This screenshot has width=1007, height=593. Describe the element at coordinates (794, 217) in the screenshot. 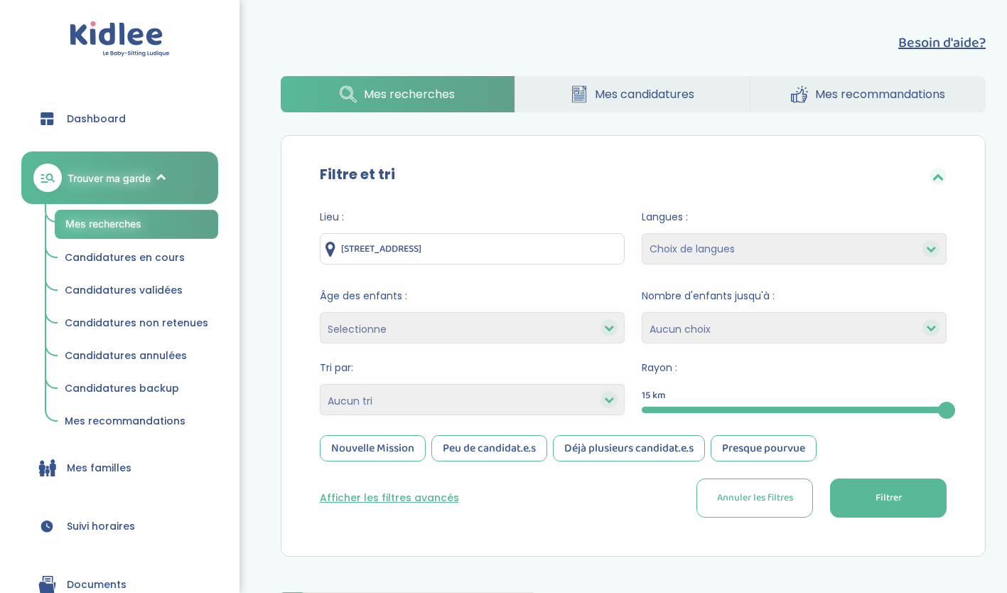

I see `span: Langues :` at that location.